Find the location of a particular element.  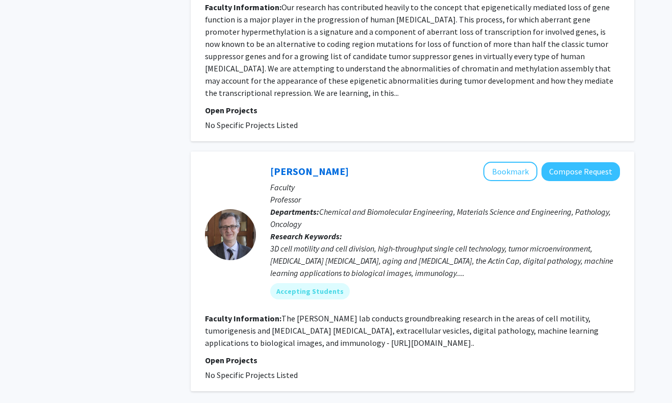

p: Faculty is located at coordinates (445, 187).